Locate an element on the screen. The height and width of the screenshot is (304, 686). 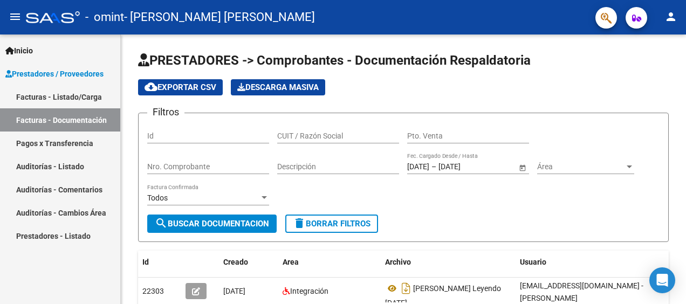
datatable-header-cell: Area is located at coordinates (329, 262).